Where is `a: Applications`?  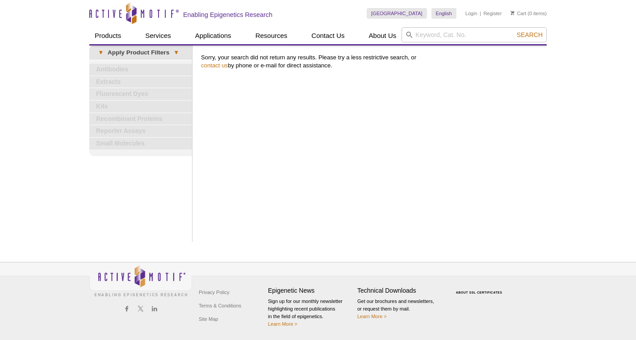
a: Applications is located at coordinates (213, 36).